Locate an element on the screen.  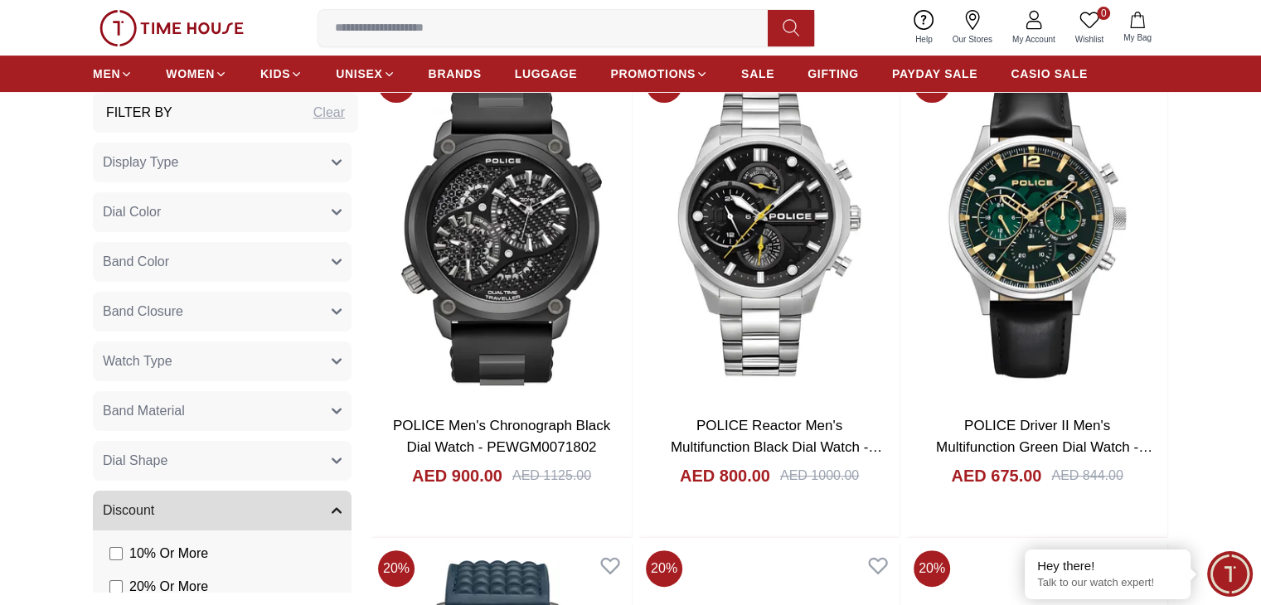
p: Talk to our watch expert! is located at coordinates (1108, 583).